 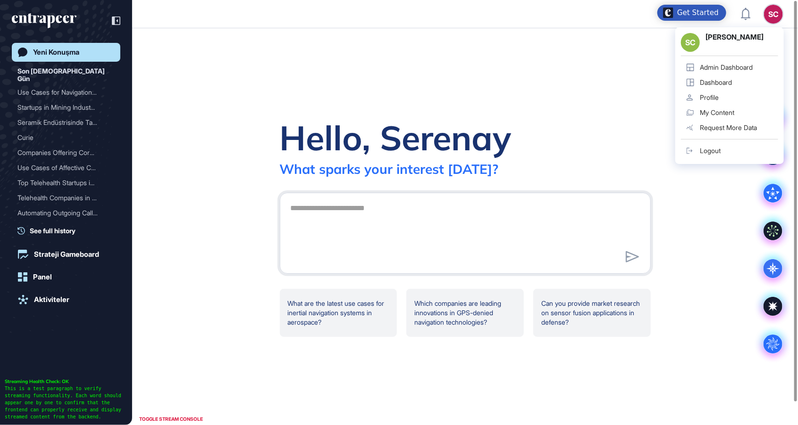 What do you see at coordinates (62, 183) in the screenshot?
I see `div: Top Telehealth Startups i...` at bounding box center [62, 183].